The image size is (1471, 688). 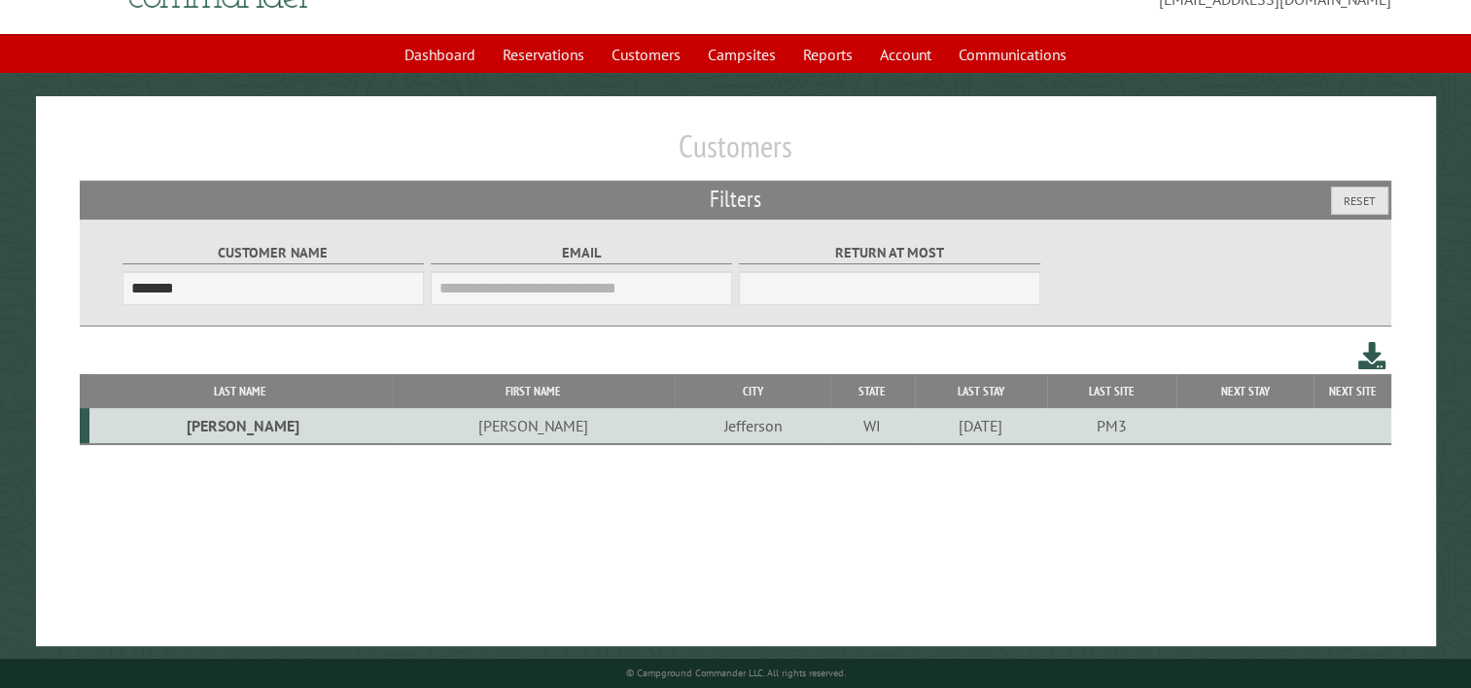 I want to click on th: Next Site, so click(x=1352, y=391).